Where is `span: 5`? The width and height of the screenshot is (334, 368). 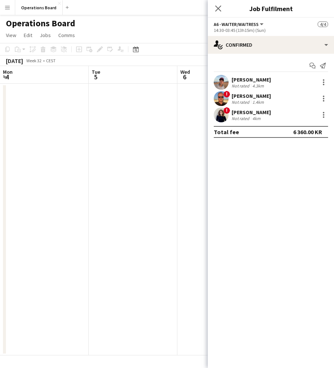 span: 5 is located at coordinates (95, 77).